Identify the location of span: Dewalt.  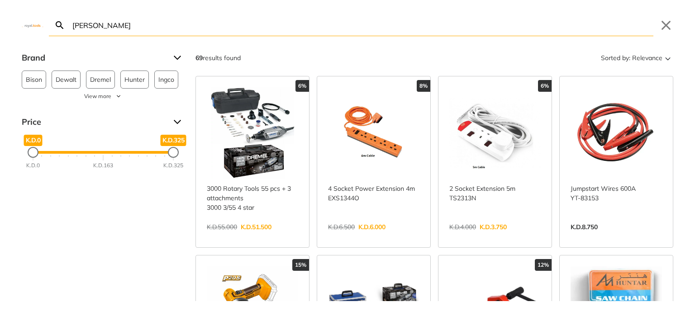
(66, 80).